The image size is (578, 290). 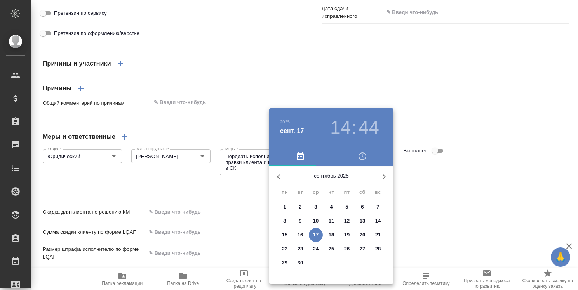 I want to click on p: 29, so click(x=285, y=263).